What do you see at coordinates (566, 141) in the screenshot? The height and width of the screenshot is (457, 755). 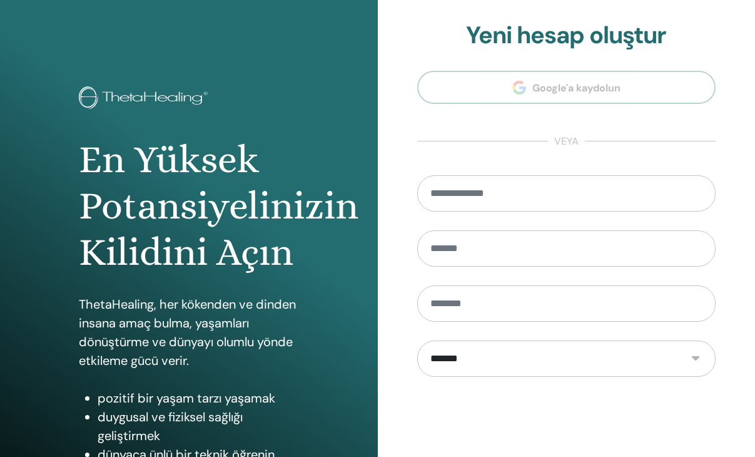 I see `span: veya` at bounding box center [566, 141].